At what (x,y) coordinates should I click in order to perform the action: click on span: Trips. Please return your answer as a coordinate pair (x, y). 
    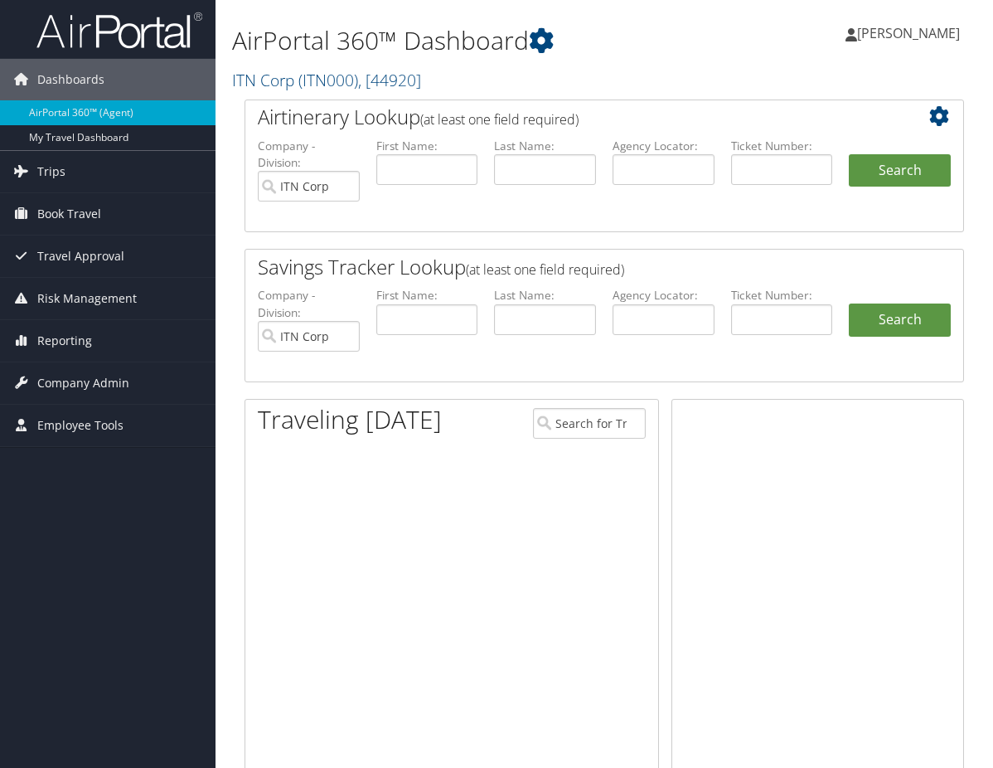
    Looking at the image, I should click on (51, 172).